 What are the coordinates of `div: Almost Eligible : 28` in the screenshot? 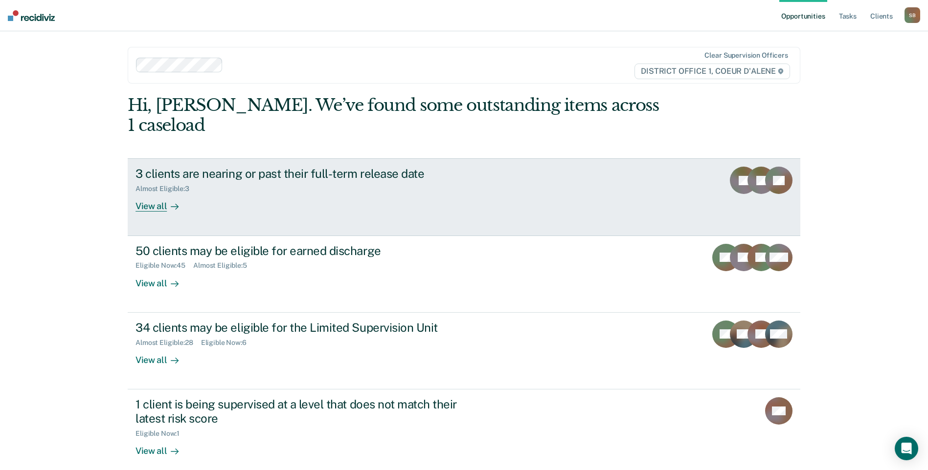 It's located at (168, 343).